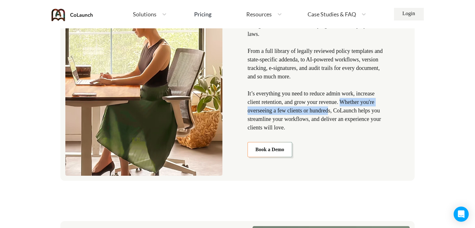 The height and width of the screenshot is (228, 475). I want to click on div: Open Intercom Messenger, so click(461, 214).